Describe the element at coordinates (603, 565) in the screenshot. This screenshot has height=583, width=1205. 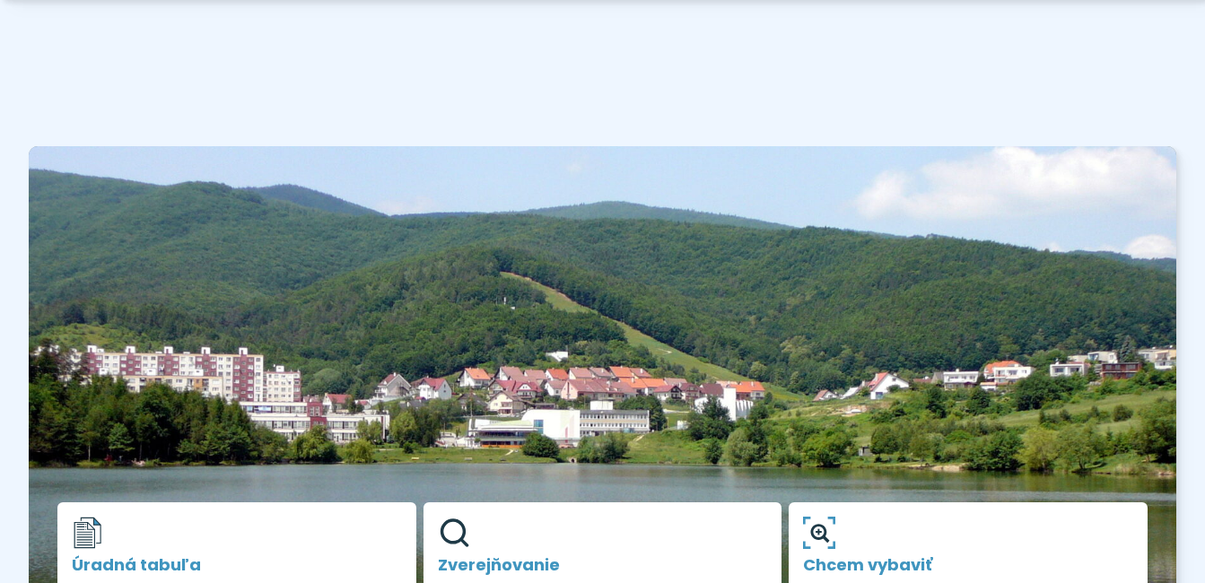
I see `span: Zverejňovanie` at that location.